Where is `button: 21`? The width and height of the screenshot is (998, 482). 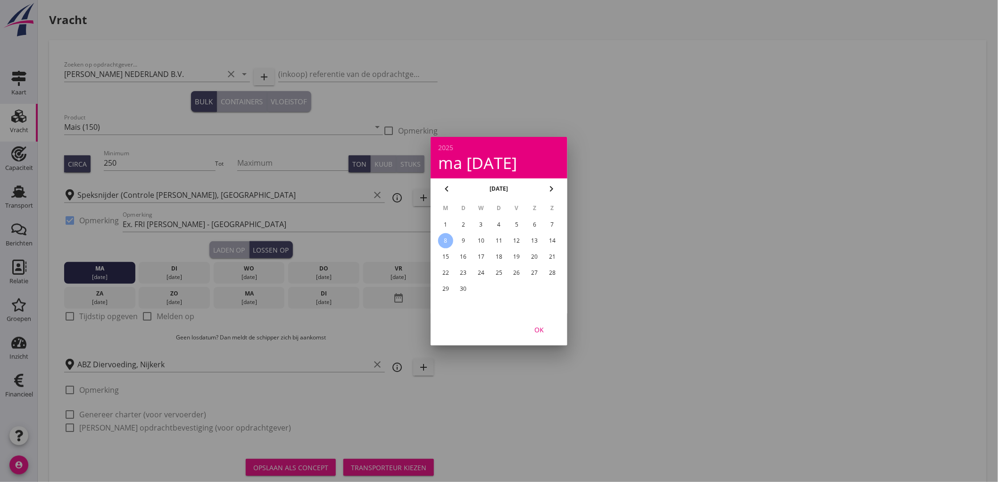
button: 21 is located at coordinates (552, 257).